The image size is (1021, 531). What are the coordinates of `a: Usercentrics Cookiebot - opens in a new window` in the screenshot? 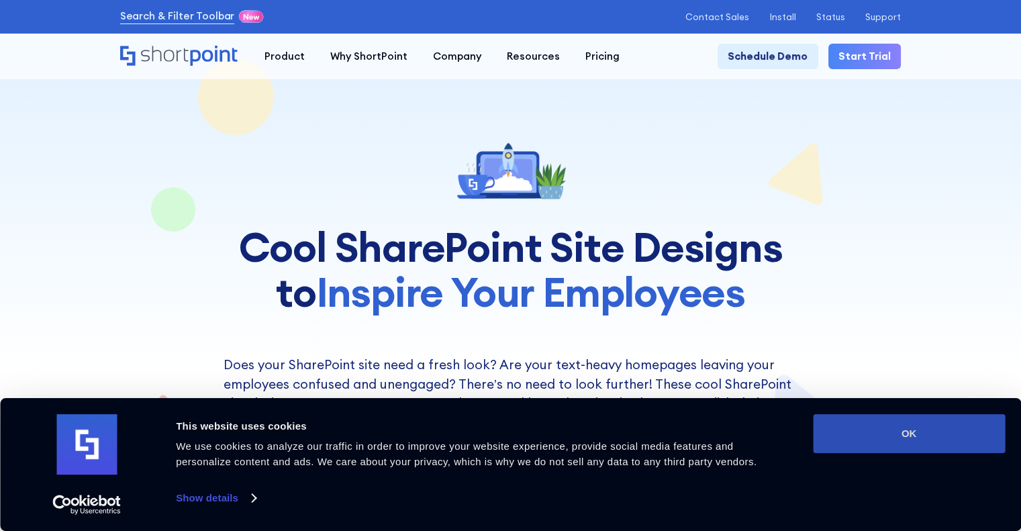 It's located at (87, 505).